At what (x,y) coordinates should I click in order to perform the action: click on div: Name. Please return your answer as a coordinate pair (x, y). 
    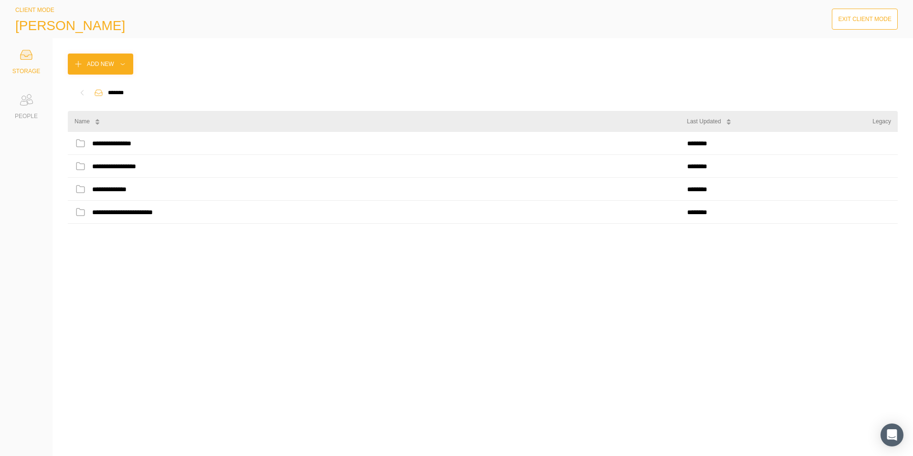
    Looking at the image, I should click on (82, 121).